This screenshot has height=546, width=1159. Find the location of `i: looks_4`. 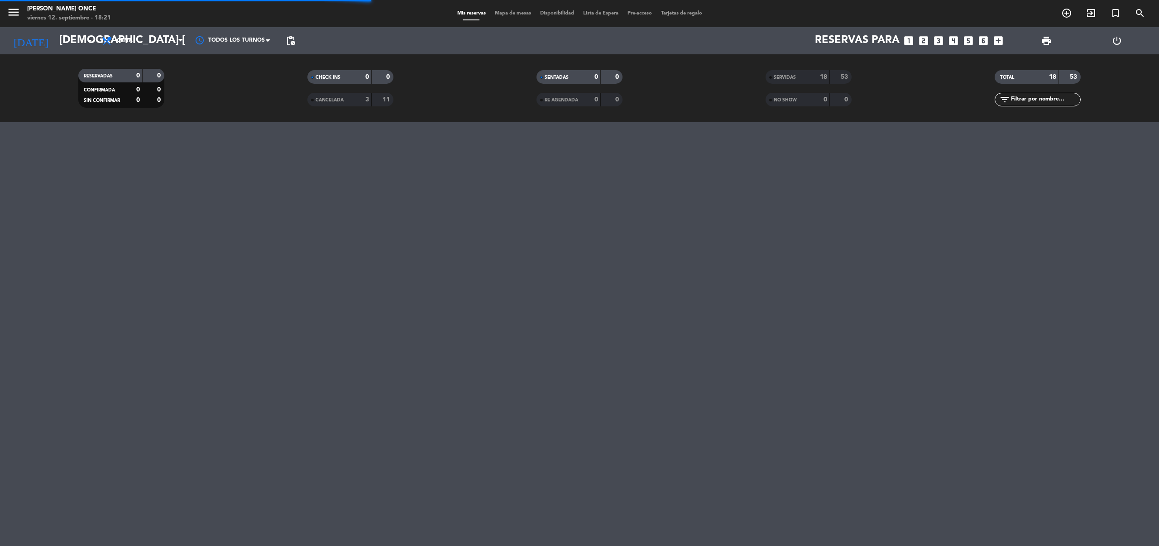

i: looks_4 is located at coordinates (954, 41).